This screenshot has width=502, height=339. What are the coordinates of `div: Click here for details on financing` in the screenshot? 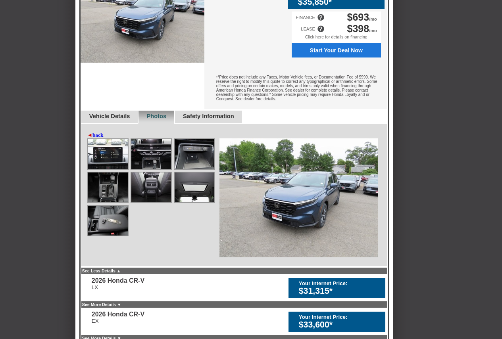 It's located at (336, 39).